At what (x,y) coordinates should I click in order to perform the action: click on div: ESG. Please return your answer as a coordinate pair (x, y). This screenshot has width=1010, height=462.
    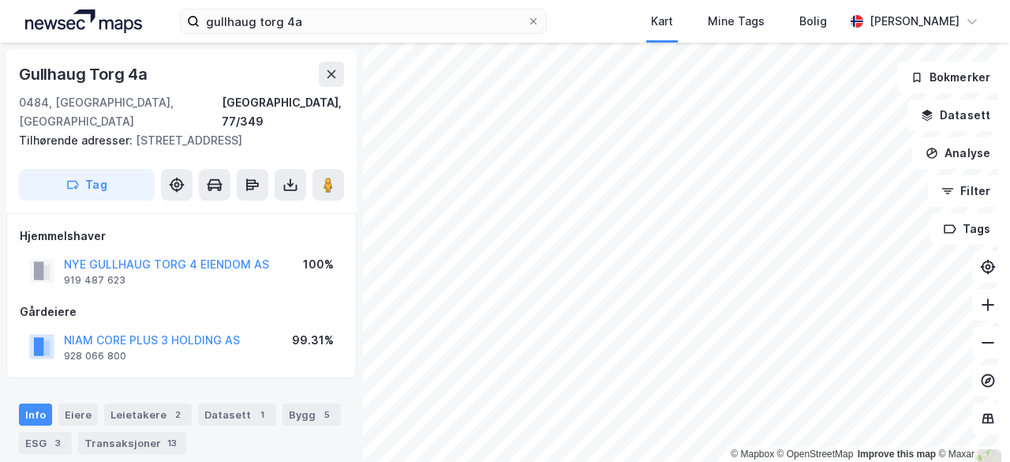
    Looking at the image, I should click on (45, 443).